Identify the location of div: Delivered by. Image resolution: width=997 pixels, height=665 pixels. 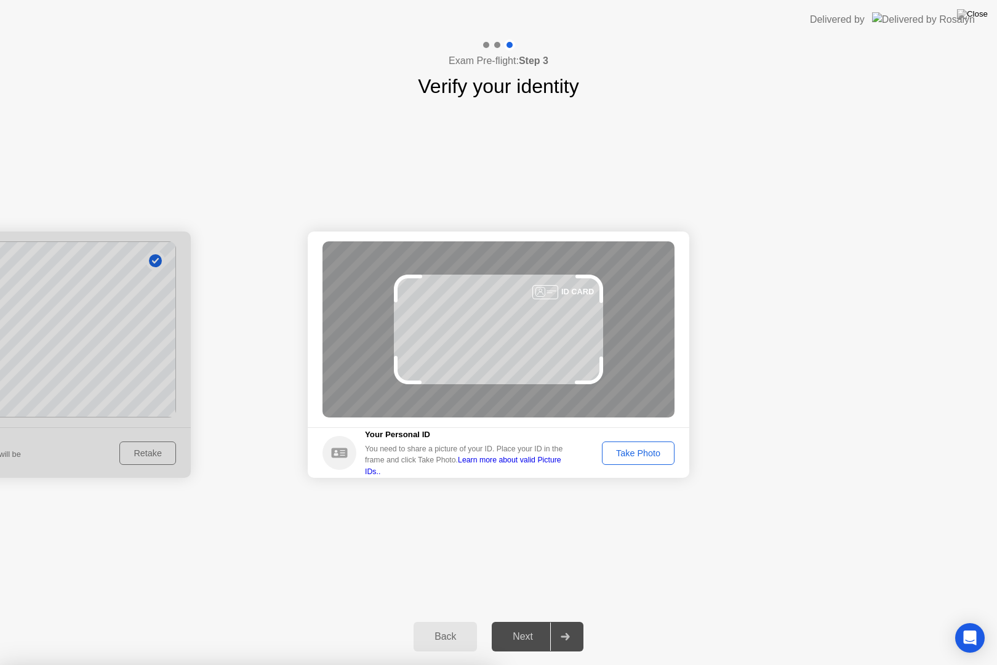
(837, 20).